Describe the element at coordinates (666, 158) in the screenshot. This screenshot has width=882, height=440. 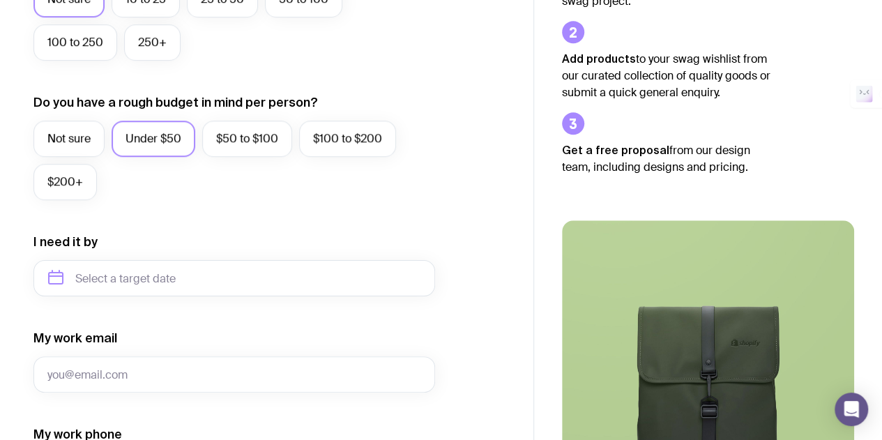
I see `p: from our design team, including designs and pricing.` at that location.